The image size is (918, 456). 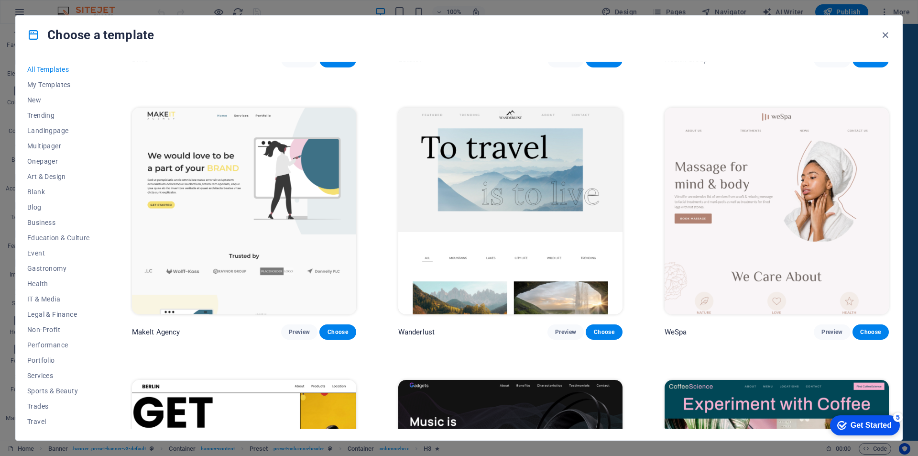 I want to click on span: All Templates, so click(x=58, y=69).